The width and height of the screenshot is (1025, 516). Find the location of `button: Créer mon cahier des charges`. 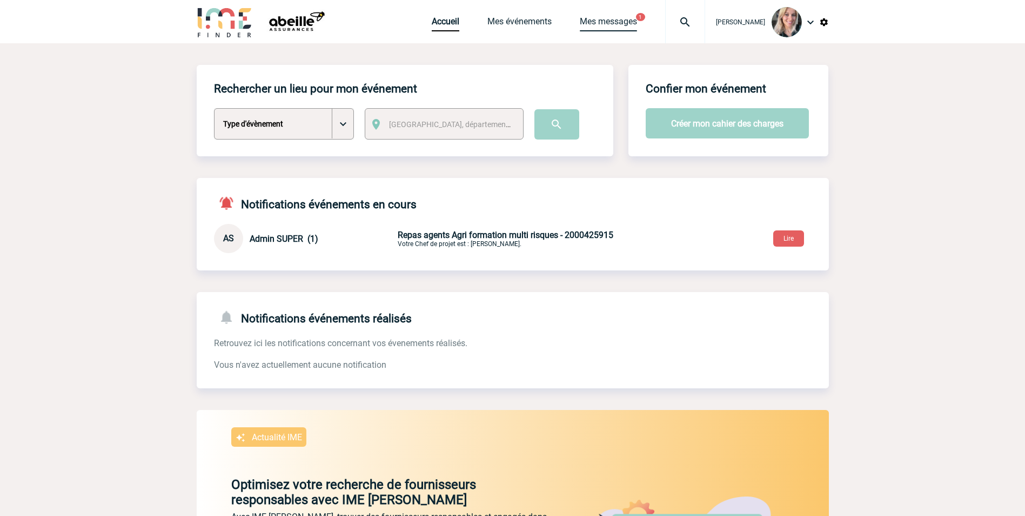

button: Créer mon cahier des charges is located at coordinates (728, 123).